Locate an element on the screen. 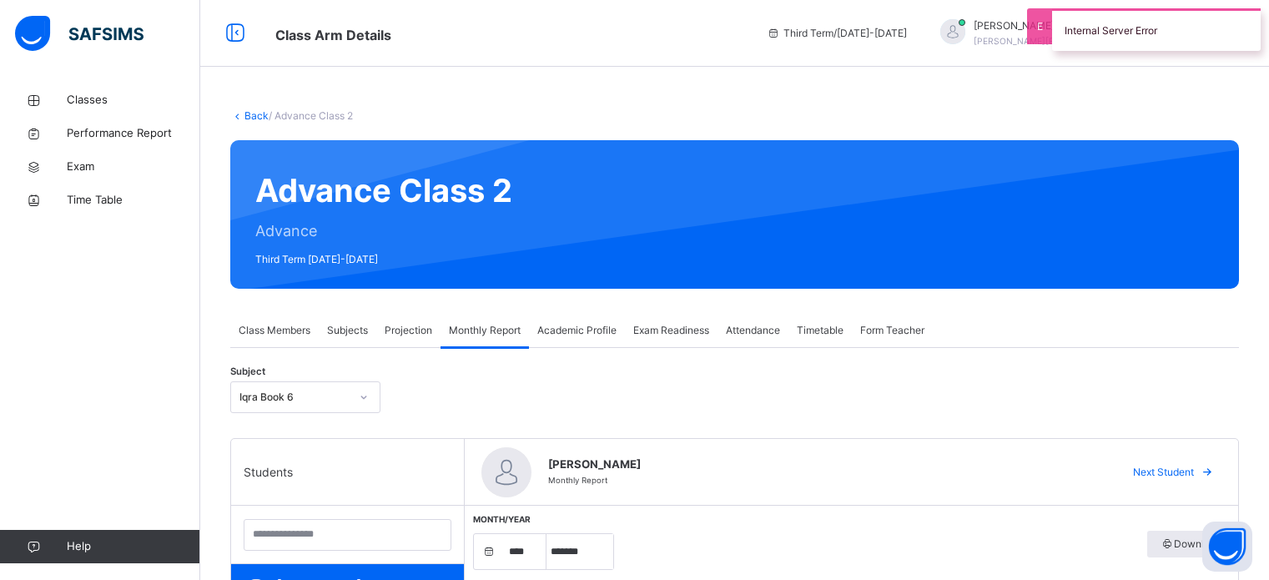 The height and width of the screenshot is (580, 1269). span: Attendance is located at coordinates (752, 330).